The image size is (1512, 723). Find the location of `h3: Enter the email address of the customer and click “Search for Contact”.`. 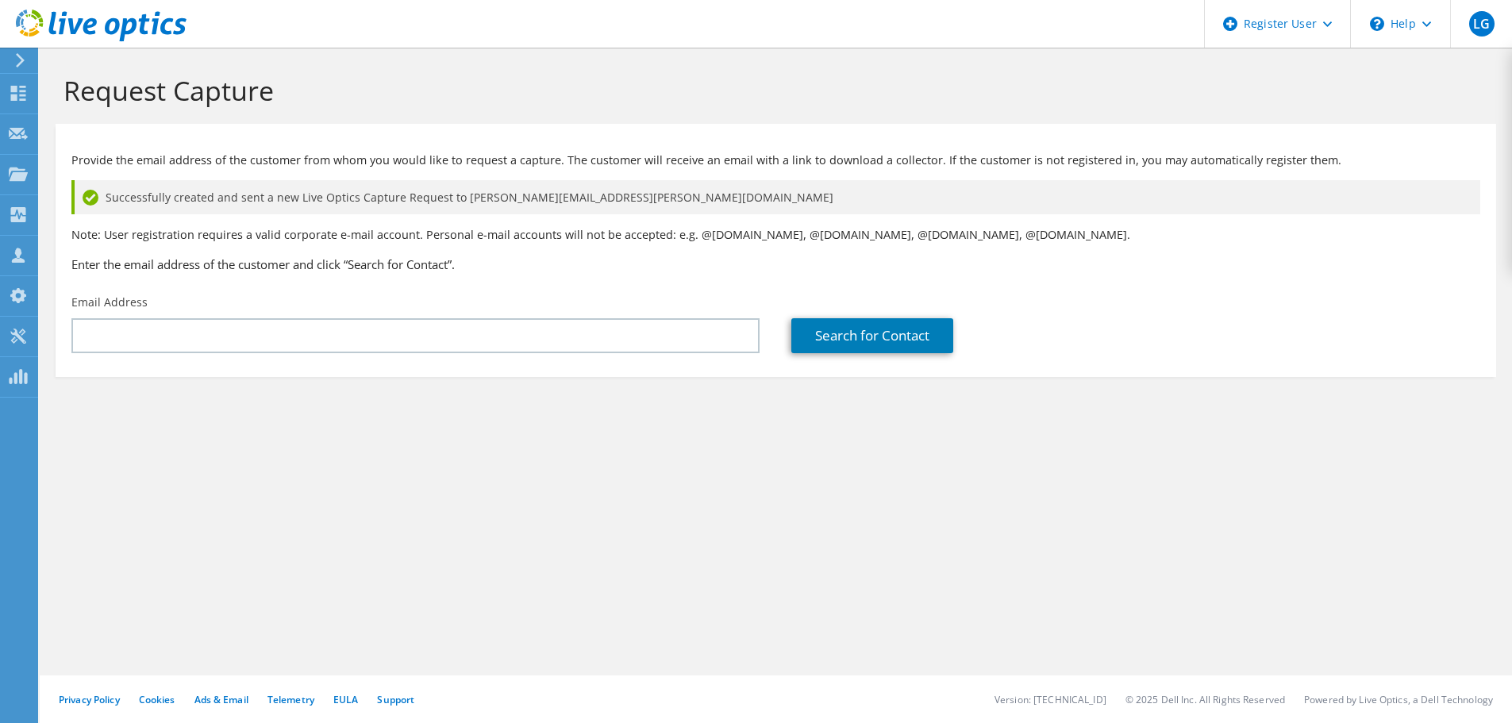

h3: Enter the email address of the customer and click “Search for Contact”. is located at coordinates (775, 264).